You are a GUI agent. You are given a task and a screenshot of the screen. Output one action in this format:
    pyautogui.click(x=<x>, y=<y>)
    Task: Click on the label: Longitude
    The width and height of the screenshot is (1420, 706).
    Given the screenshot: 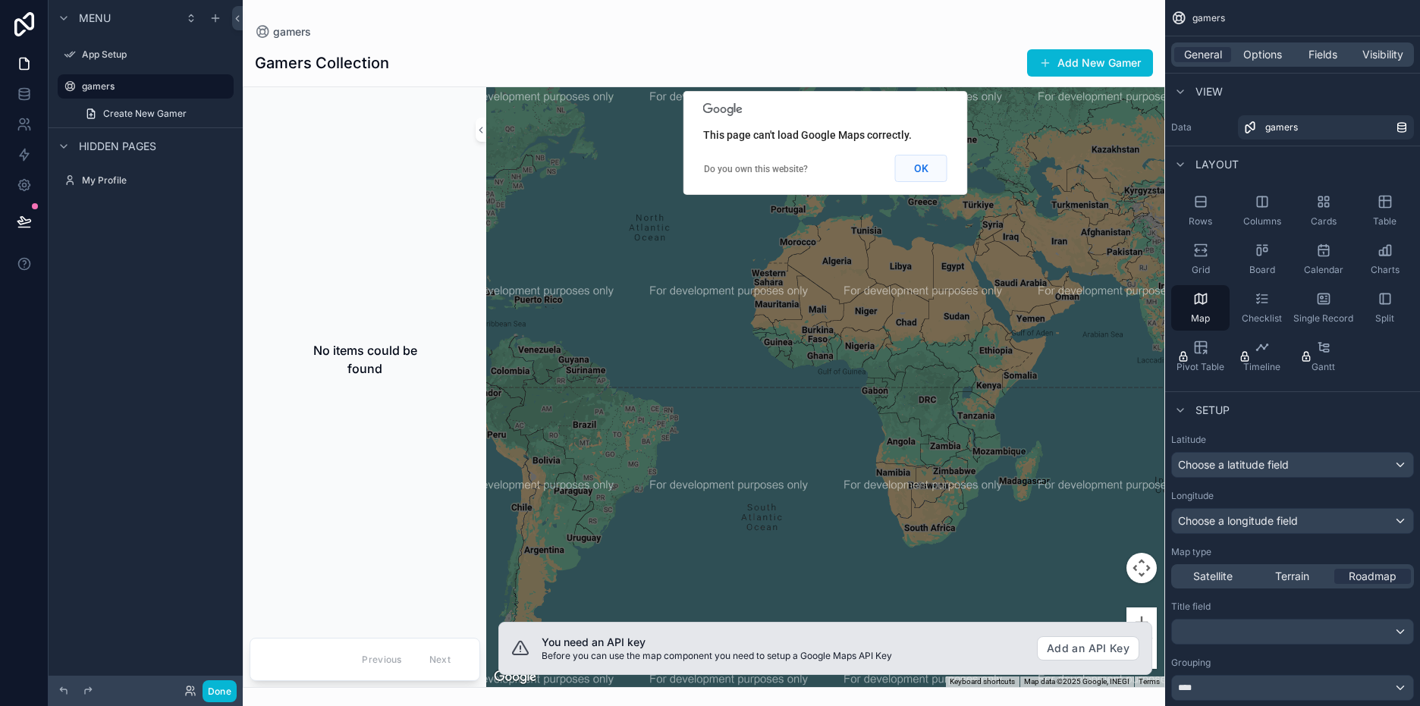 What is the action you would take?
    pyautogui.click(x=1193, y=496)
    